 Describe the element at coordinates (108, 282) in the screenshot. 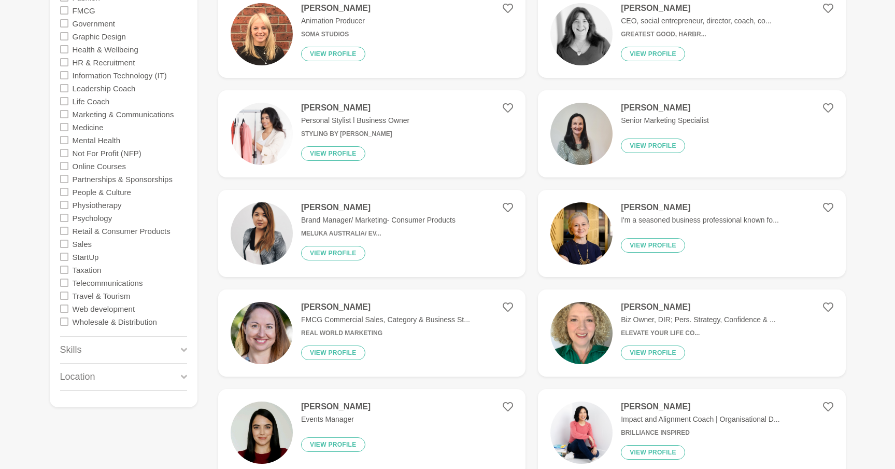

I see `label: Telecommunications` at that location.